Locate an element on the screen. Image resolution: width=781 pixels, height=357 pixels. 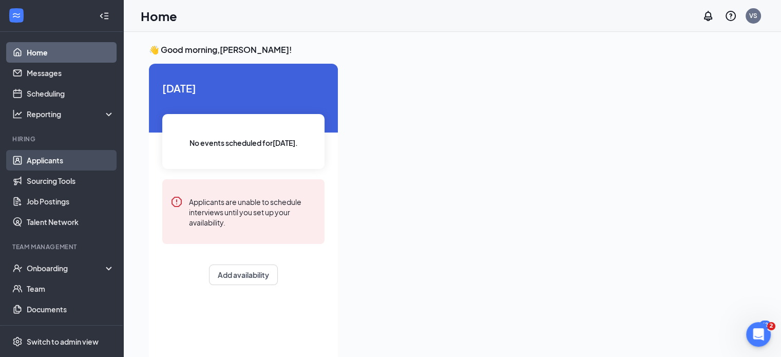
svg: QuestionInfo is located at coordinates (731, 16).